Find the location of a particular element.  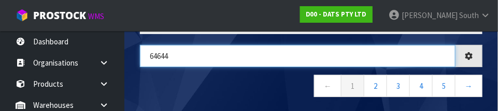

a: 5 is located at coordinates (443, 86).